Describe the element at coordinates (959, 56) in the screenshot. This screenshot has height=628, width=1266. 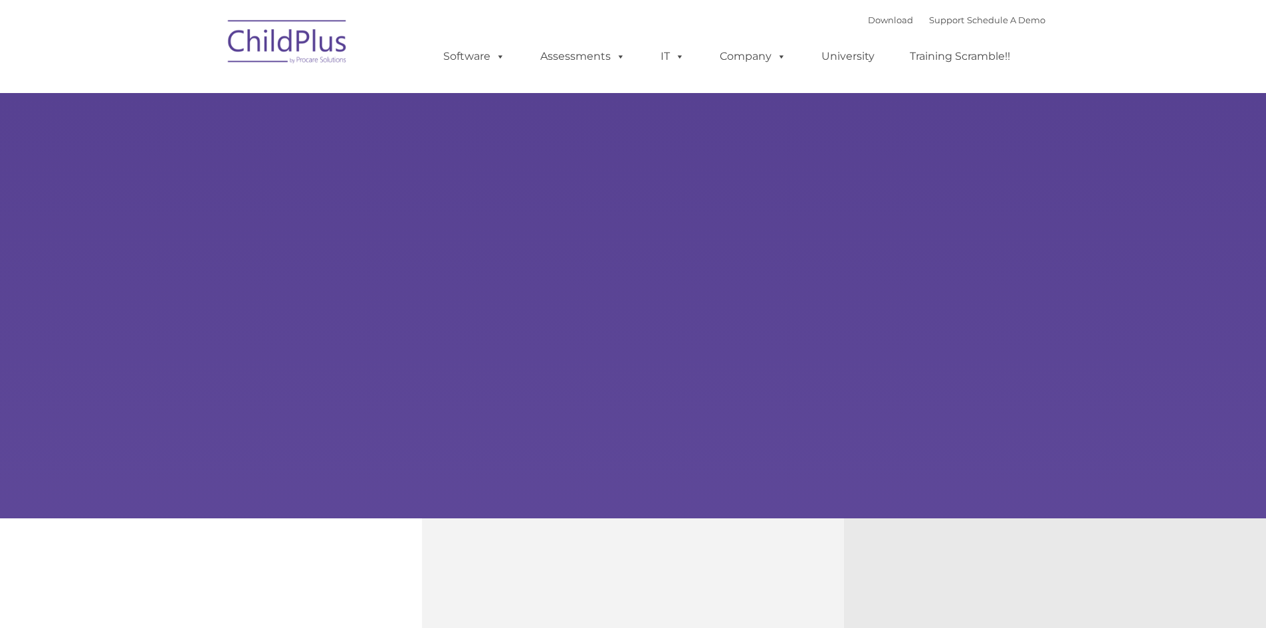
I see `a: Training Scramble!!` at that location.